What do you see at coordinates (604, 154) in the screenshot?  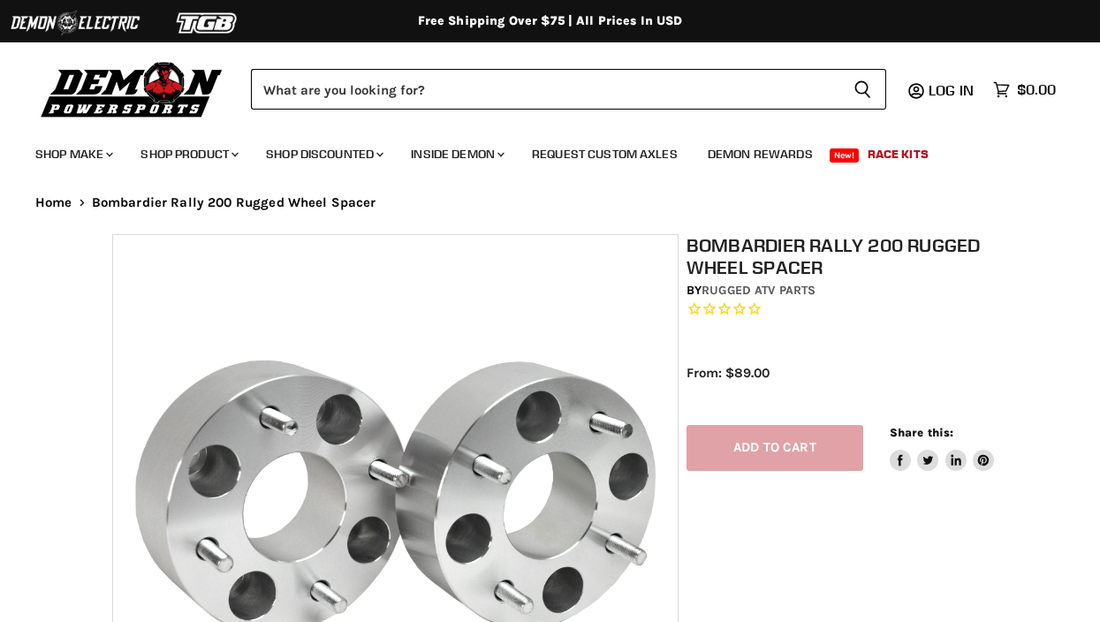 I see `a: Request Custom Axles` at bounding box center [604, 154].